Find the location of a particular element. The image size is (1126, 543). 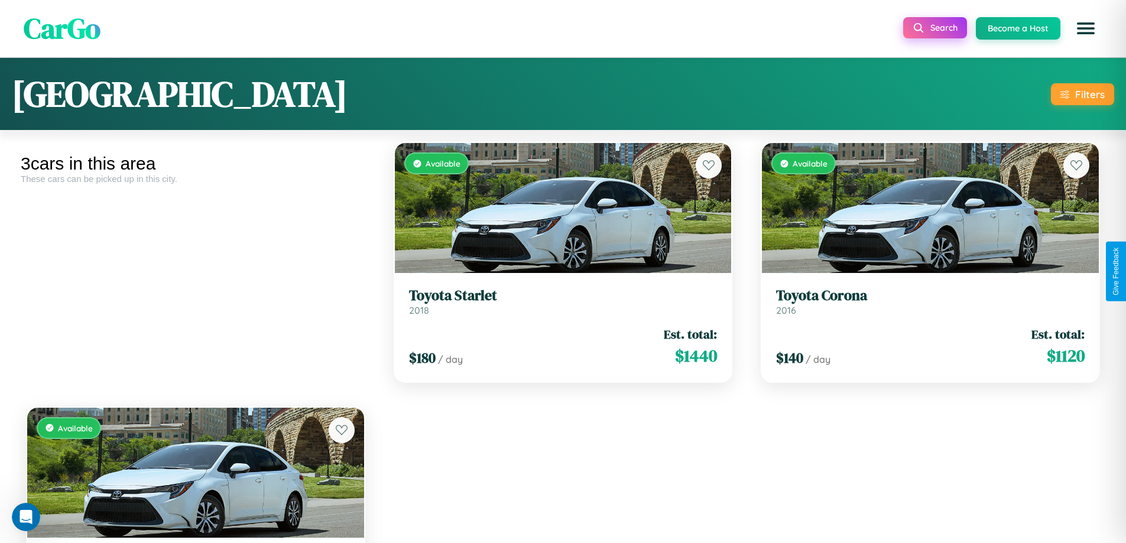

div: These cars can be picked up in this city. is located at coordinates (196, 178).